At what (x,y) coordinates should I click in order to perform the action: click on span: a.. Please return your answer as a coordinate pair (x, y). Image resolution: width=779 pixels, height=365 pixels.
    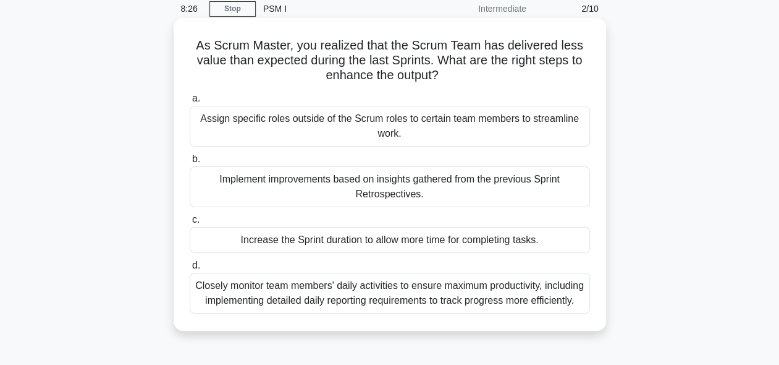
    Looking at the image, I should click on (196, 98).